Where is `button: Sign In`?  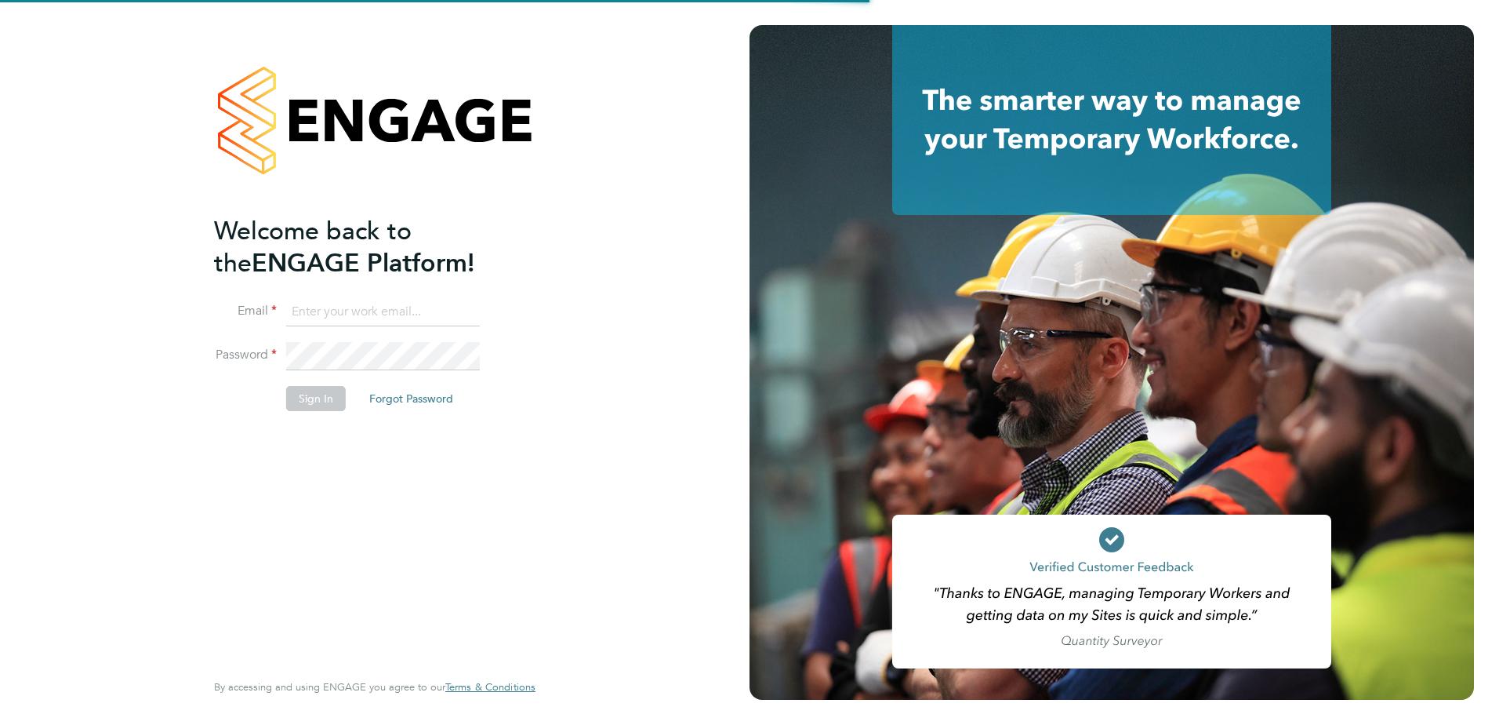
button: Sign In is located at coordinates (316, 398).